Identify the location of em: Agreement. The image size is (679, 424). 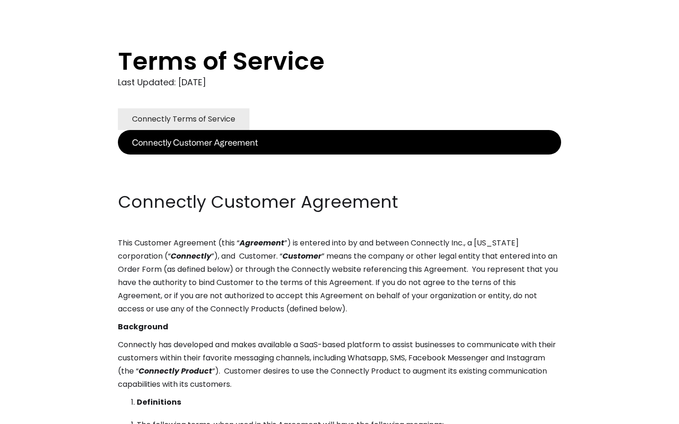
(262, 243).